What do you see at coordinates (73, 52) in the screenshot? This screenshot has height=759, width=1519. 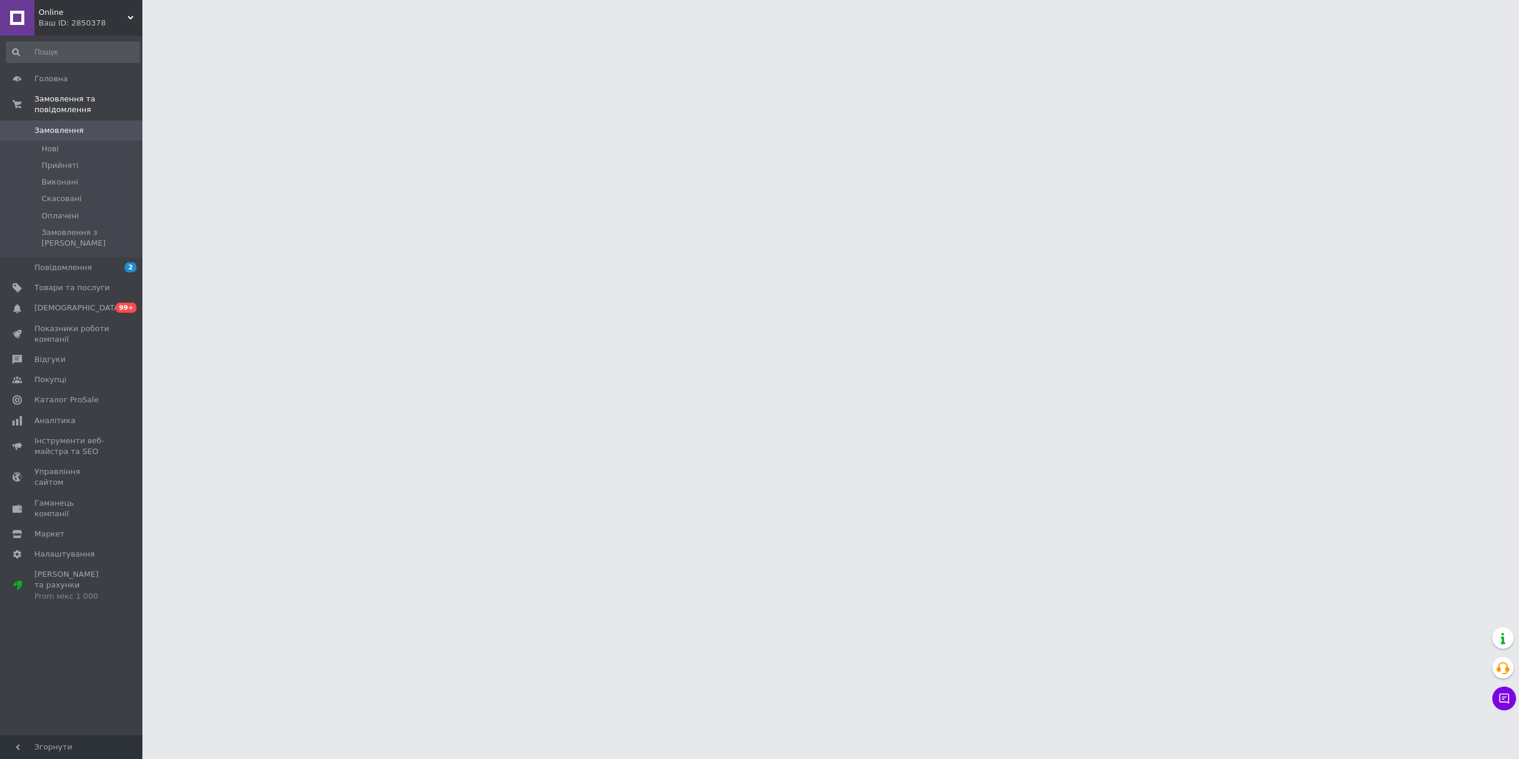 I see `input: Пошук` at bounding box center [73, 52].